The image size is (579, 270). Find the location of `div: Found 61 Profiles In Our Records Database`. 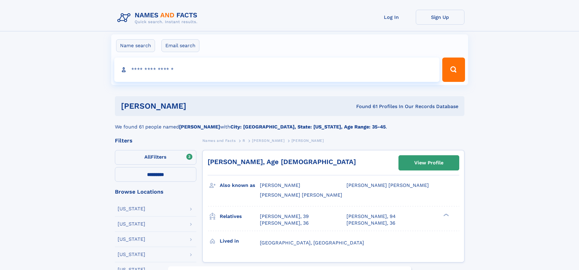

div: Found 61 Profiles In Our Records Database is located at coordinates (365, 106).